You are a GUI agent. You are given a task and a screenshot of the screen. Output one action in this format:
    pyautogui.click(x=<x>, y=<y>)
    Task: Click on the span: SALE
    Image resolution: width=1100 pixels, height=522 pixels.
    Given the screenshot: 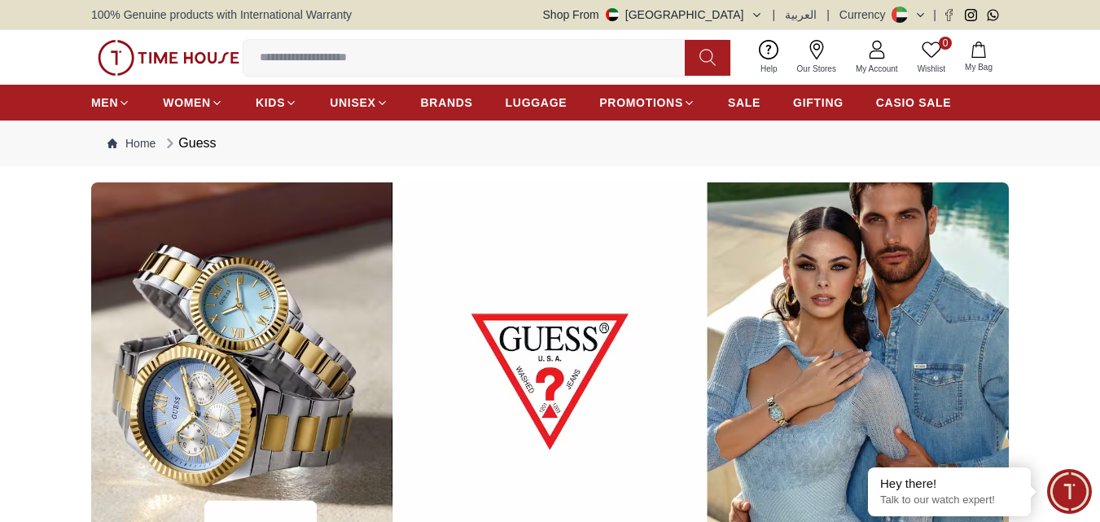 What is the action you would take?
    pyautogui.click(x=744, y=103)
    